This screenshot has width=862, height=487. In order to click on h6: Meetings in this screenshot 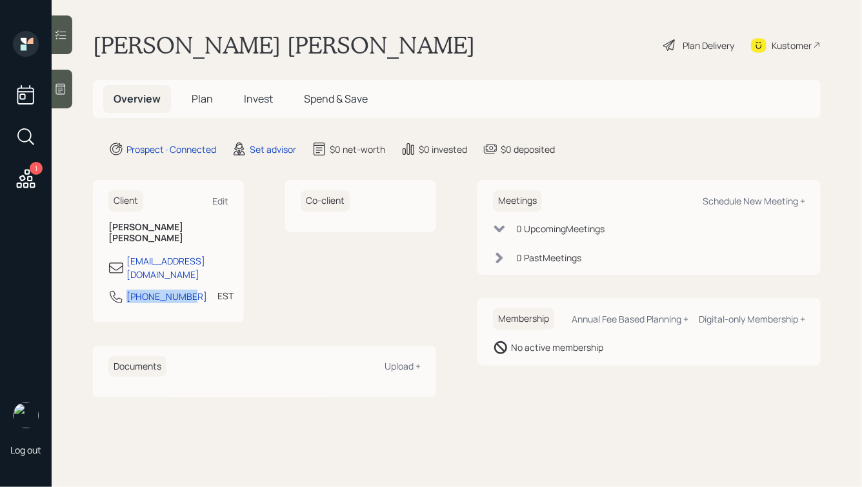, I will do `click(517, 201)`.